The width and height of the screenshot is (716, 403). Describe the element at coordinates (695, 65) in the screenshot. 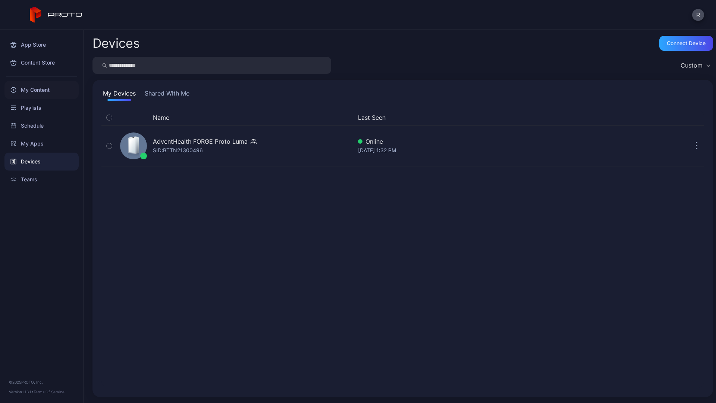

I see `button: Custom` at that location.